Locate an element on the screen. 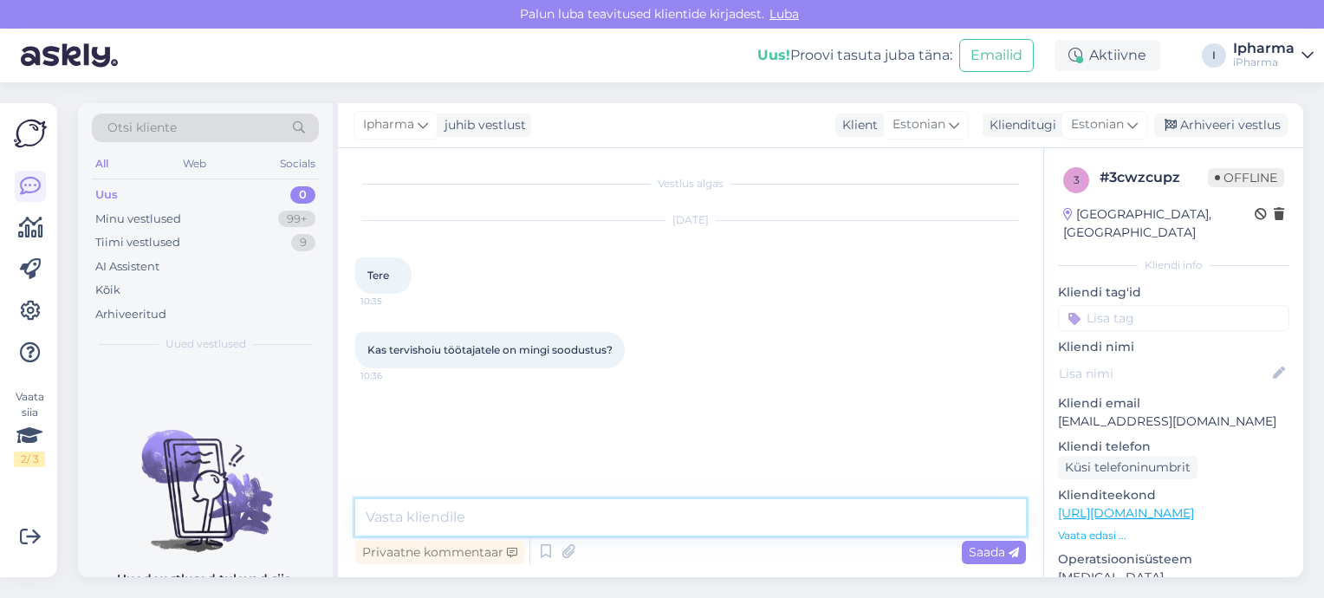  p: Kliendi telefon is located at coordinates (1173, 446).